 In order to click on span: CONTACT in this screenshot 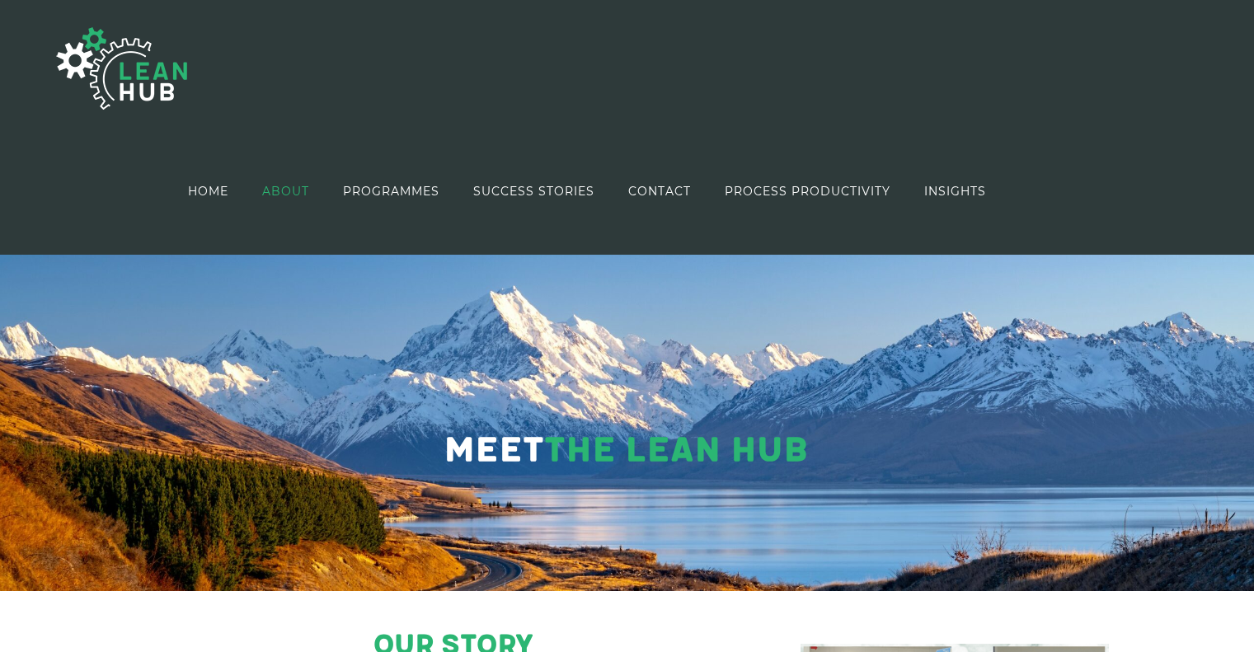, I will do `click(659, 191)`.